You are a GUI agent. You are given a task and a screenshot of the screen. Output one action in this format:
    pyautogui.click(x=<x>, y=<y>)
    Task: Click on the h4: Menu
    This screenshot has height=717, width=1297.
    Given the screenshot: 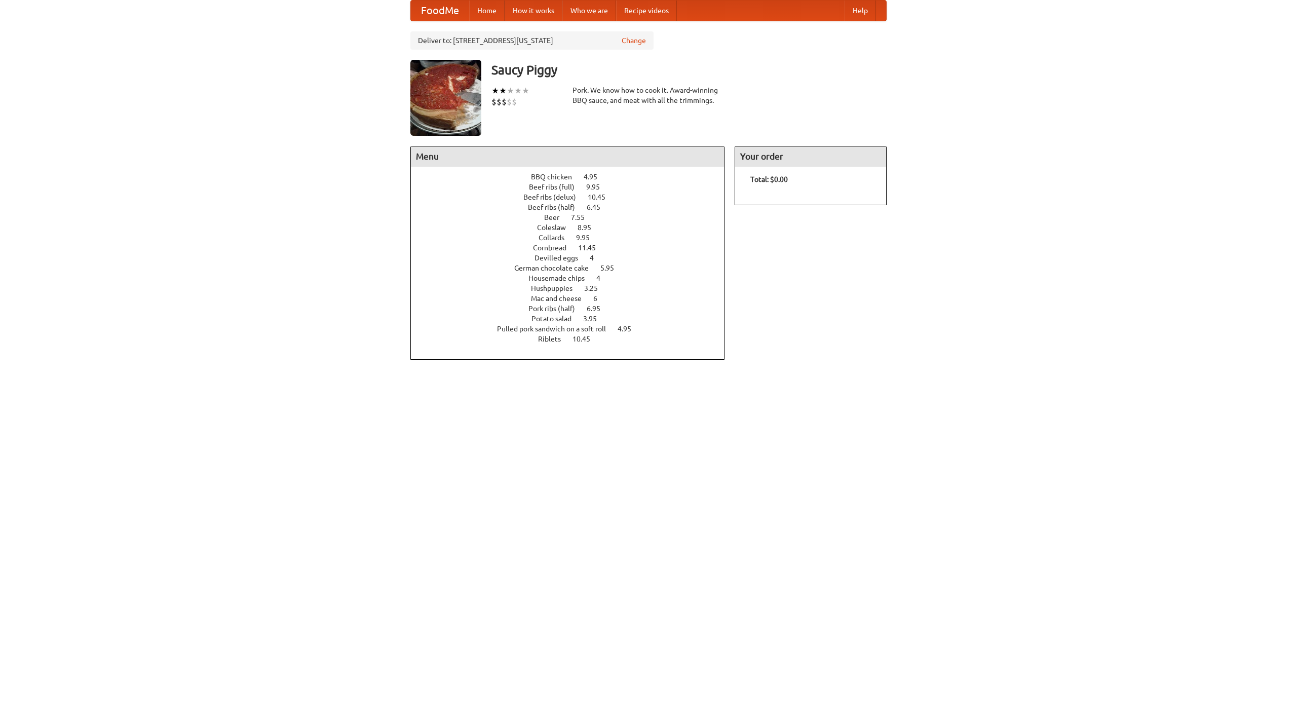 What is the action you would take?
    pyautogui.click(x=567, y=157)
    